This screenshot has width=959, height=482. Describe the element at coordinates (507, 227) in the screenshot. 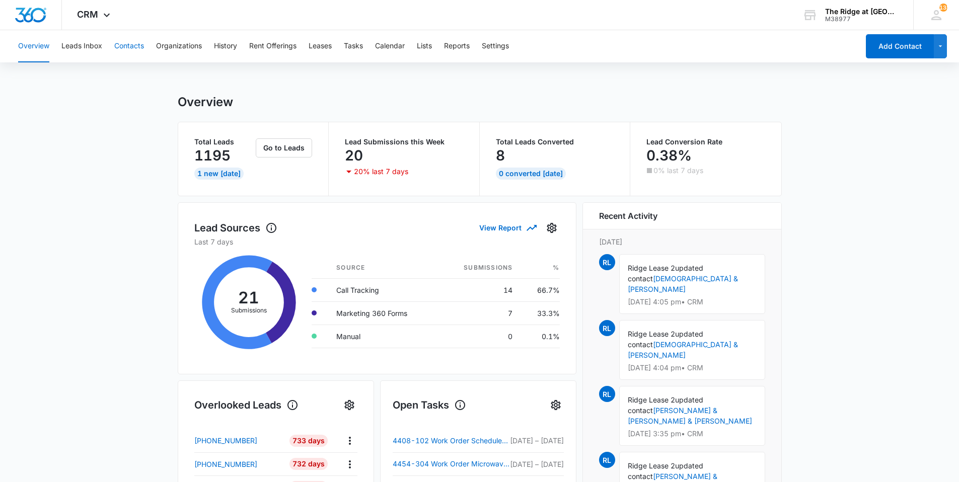

I see `button: View Report` at that location.